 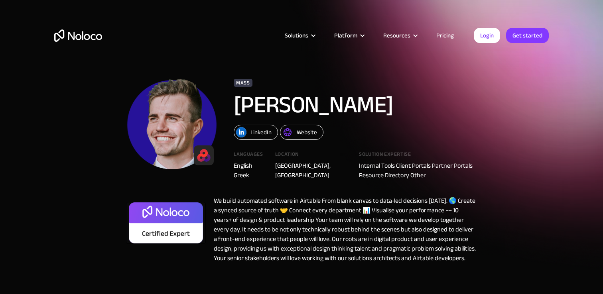 I want to click on div: Solution expertise, so click(x=418, y=156).